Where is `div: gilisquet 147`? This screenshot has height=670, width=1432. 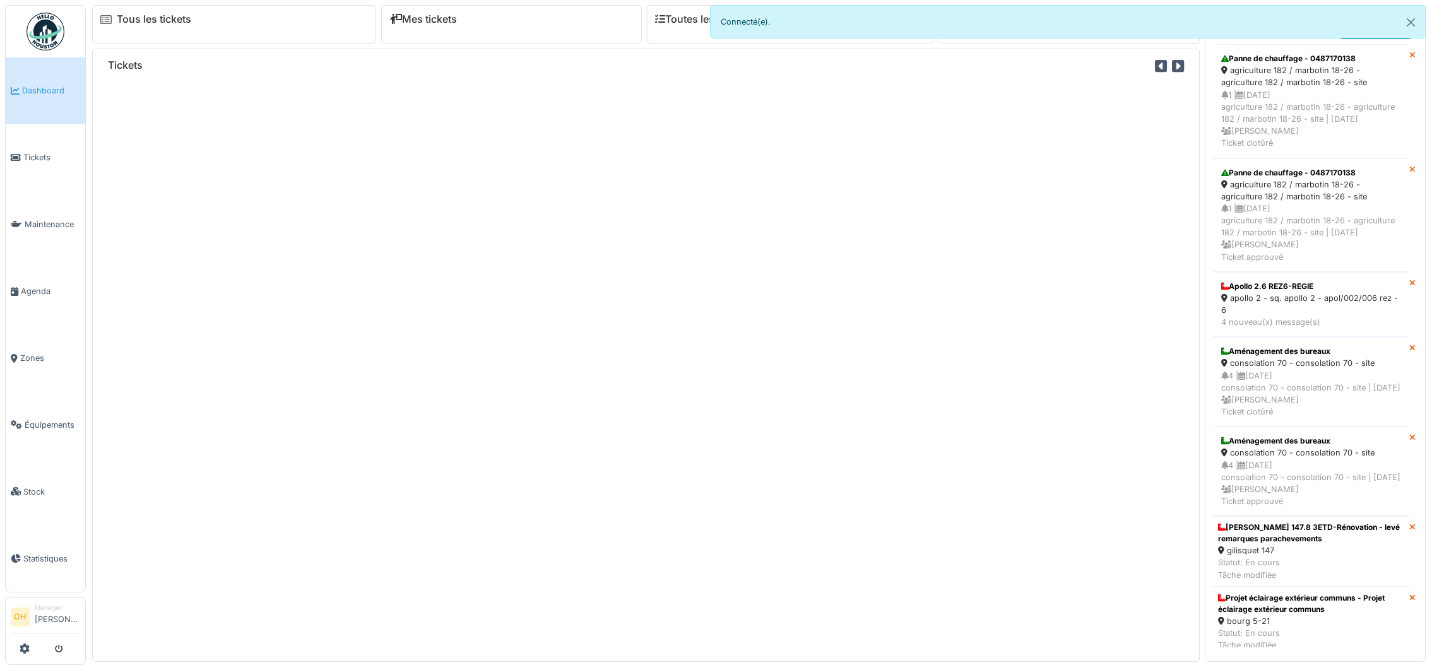 div: gilisquet 147 is located at coordinates (1311, 551).